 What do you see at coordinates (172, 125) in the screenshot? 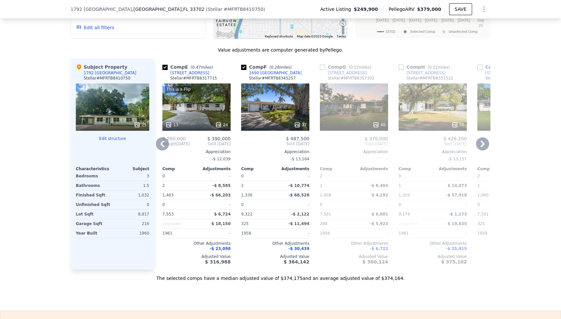
I see `div: 13` at bounding box center [172, 125].